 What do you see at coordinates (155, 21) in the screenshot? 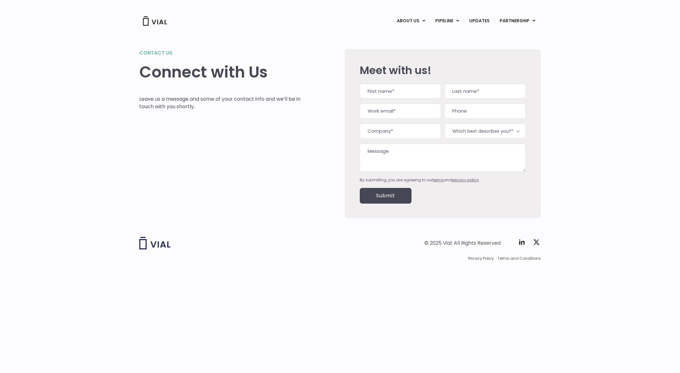
I see `img: Vial Logo` at bounding box center [155, 21].